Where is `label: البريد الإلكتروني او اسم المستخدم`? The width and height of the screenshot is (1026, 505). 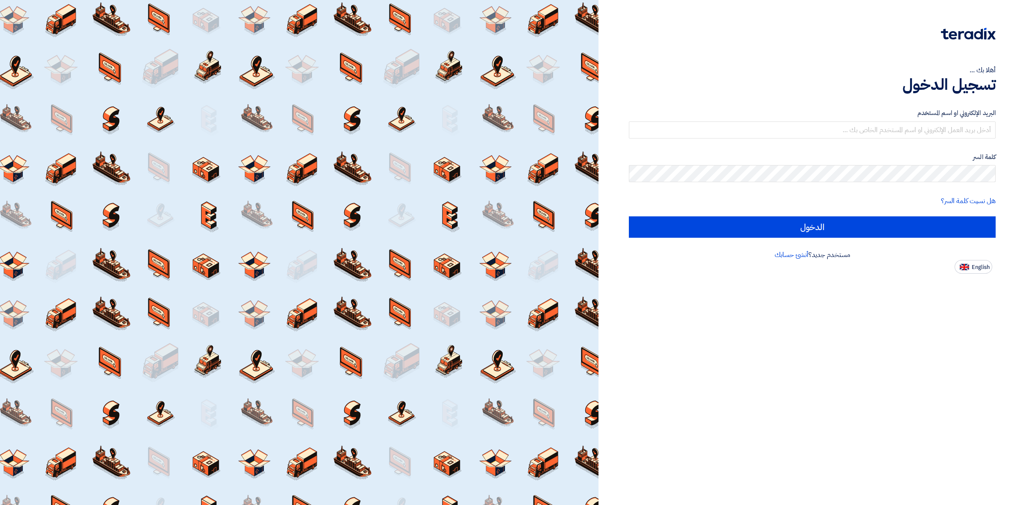 label: البريد الإلكتروني او اسم المستخدم is located at coordinates (812, 113).